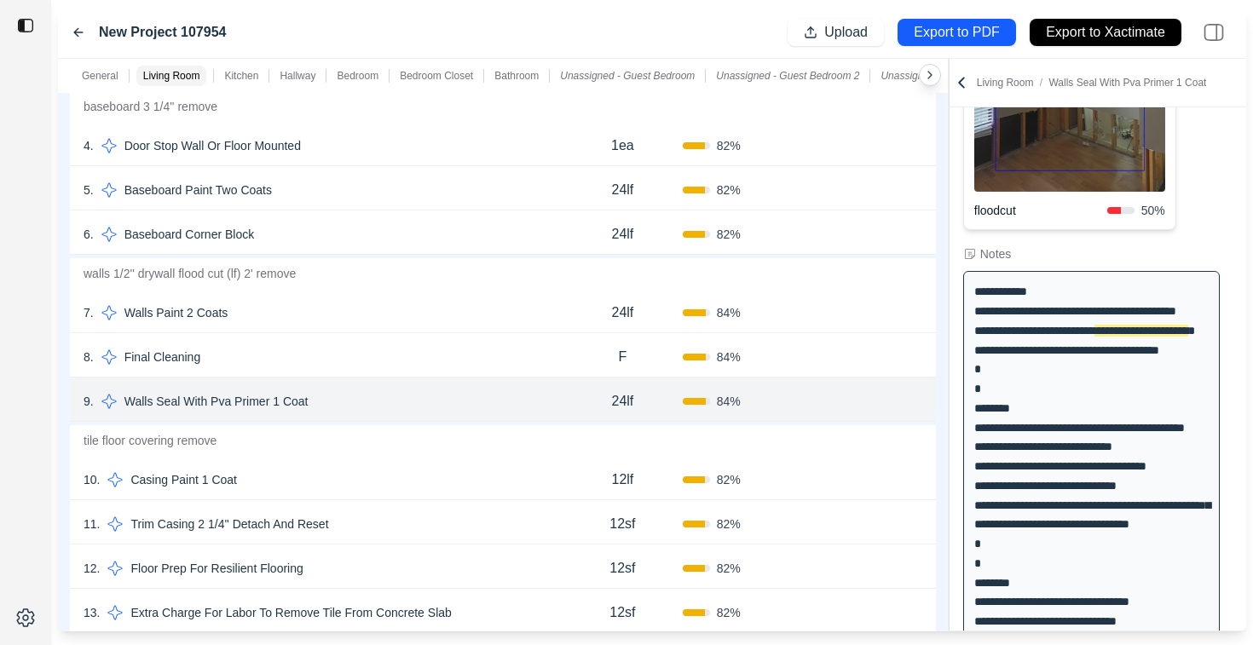  Describe the element at coordinates (623, 480) in the screenshot. I see `p: 12lf` at that location.